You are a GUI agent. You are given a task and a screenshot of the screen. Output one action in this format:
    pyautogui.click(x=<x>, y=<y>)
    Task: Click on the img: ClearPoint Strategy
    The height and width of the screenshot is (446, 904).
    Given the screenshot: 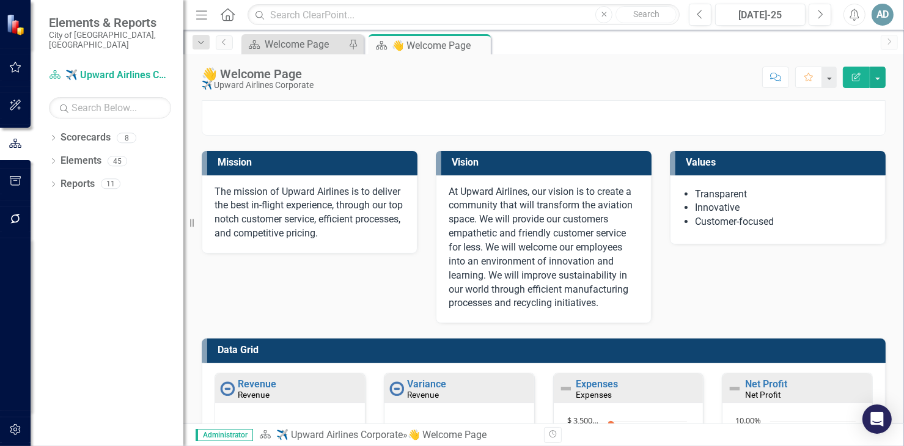 What is the action you would take?
    pyautogui.click(x=17, y=24)
    